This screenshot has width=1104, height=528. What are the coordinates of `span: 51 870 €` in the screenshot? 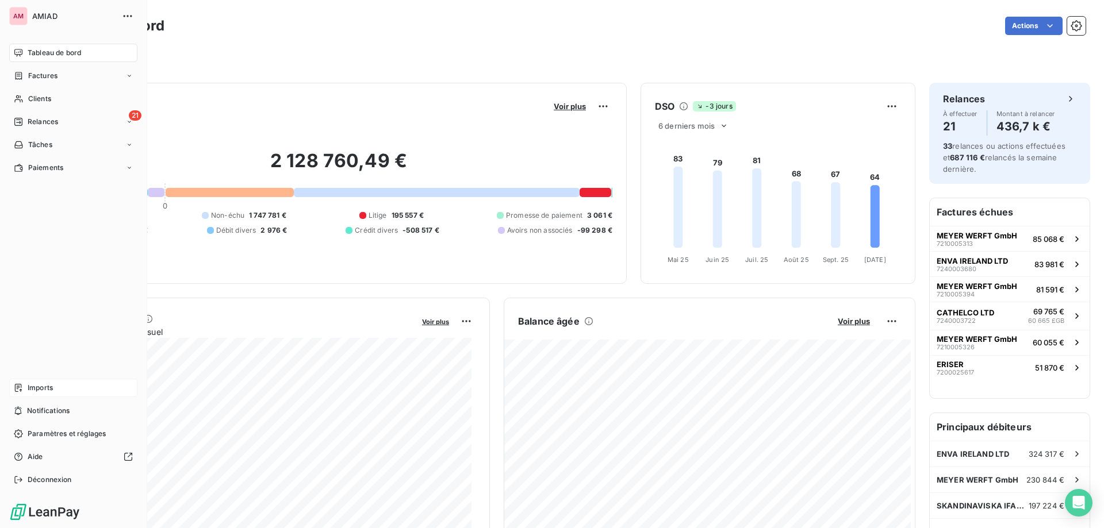 It's located at (1049, 368).